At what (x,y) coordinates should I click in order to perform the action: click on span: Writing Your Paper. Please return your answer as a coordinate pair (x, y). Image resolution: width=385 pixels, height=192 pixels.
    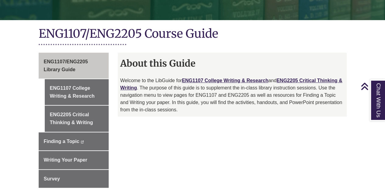
    Looking at the image, I should click on (65, 160).